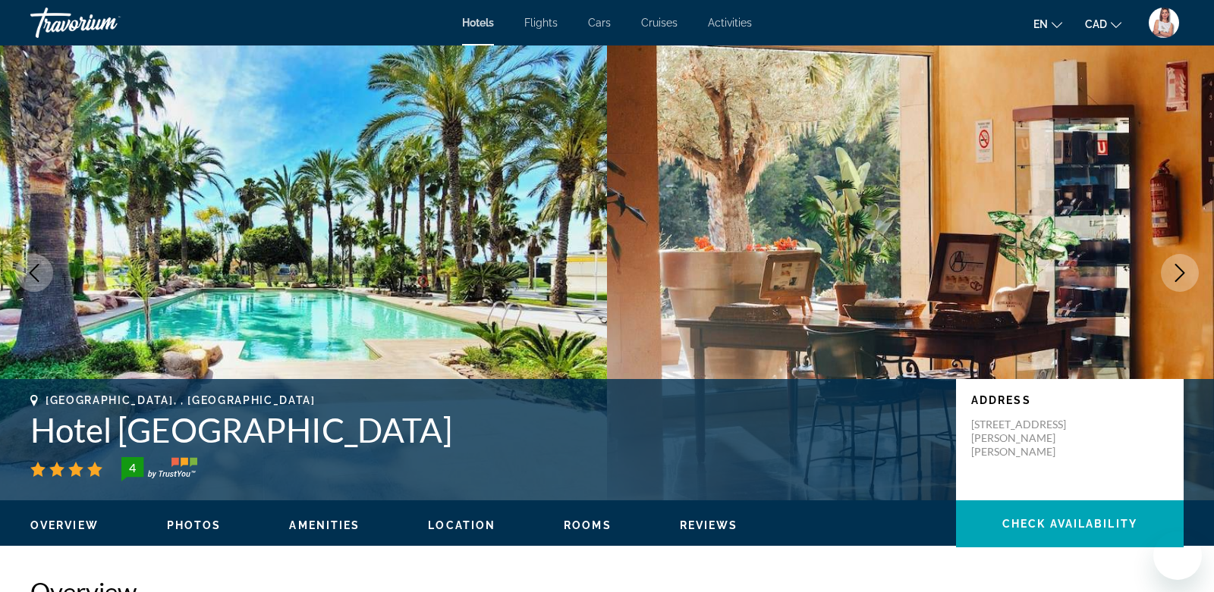 The image size is (1214, 592). What do you see at coordinates (599, 23) in the screenshot?
I see `span: Cars` at bounding box center [599, 23].